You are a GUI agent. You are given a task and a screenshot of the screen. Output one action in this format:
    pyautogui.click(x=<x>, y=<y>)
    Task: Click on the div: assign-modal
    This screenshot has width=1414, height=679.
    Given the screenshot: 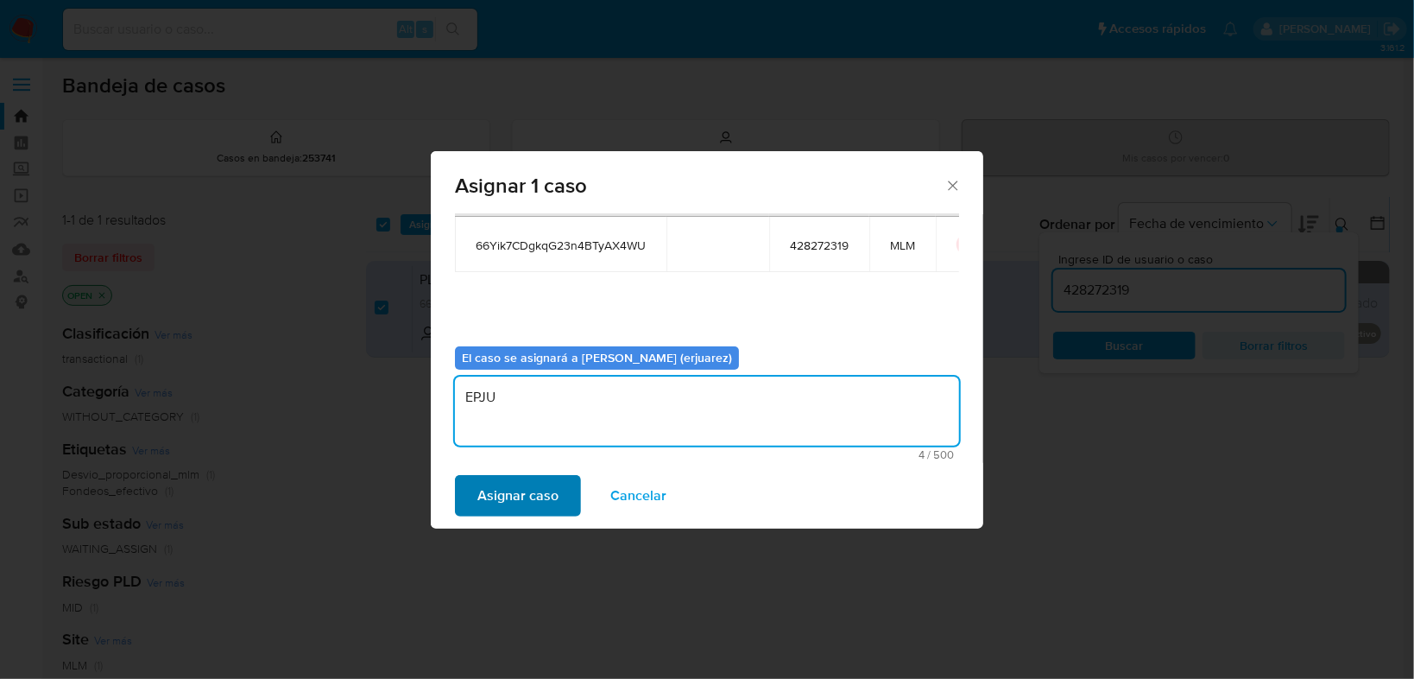 What is the action you would take?
    pyautogui.click(x=707, y=339)
    